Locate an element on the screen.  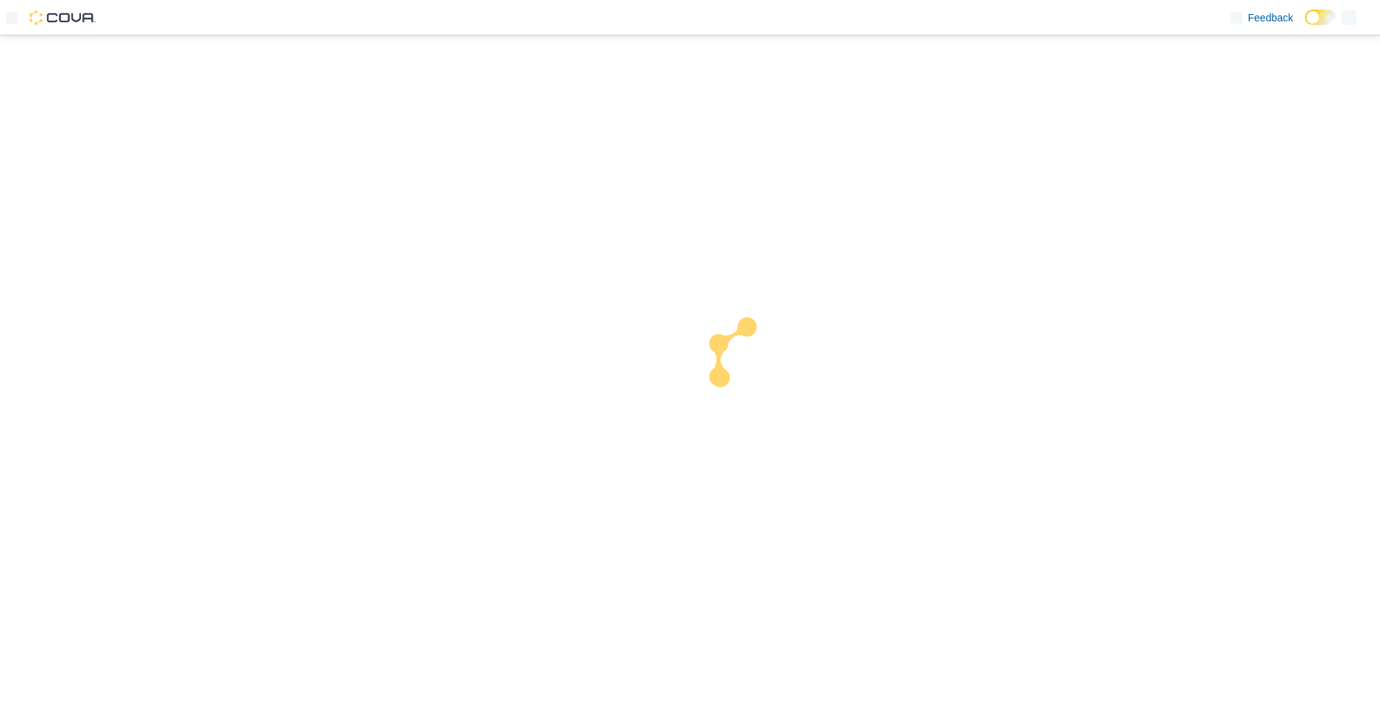
img: Cova is located at coordinates (63, 18).